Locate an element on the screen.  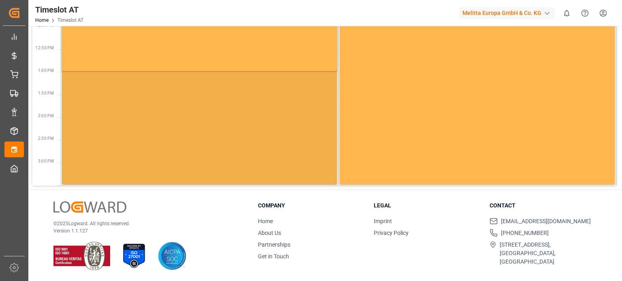
span: 1:30 PM is located at coordinates (46, 93).